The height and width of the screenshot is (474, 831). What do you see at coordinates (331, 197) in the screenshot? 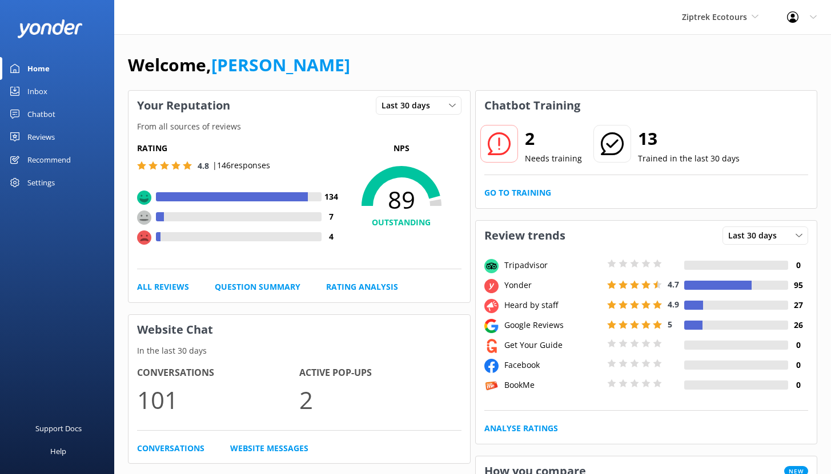
I see `h4: 134` at bounding box center [331, 197].